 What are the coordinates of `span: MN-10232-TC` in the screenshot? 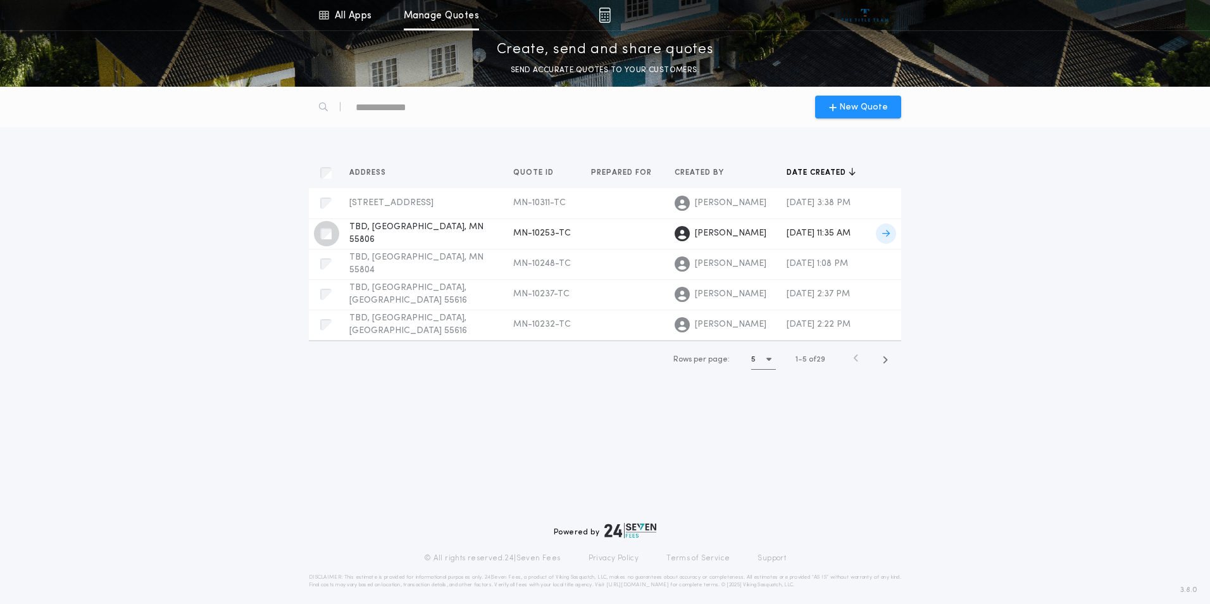 It's located at (542, 324).